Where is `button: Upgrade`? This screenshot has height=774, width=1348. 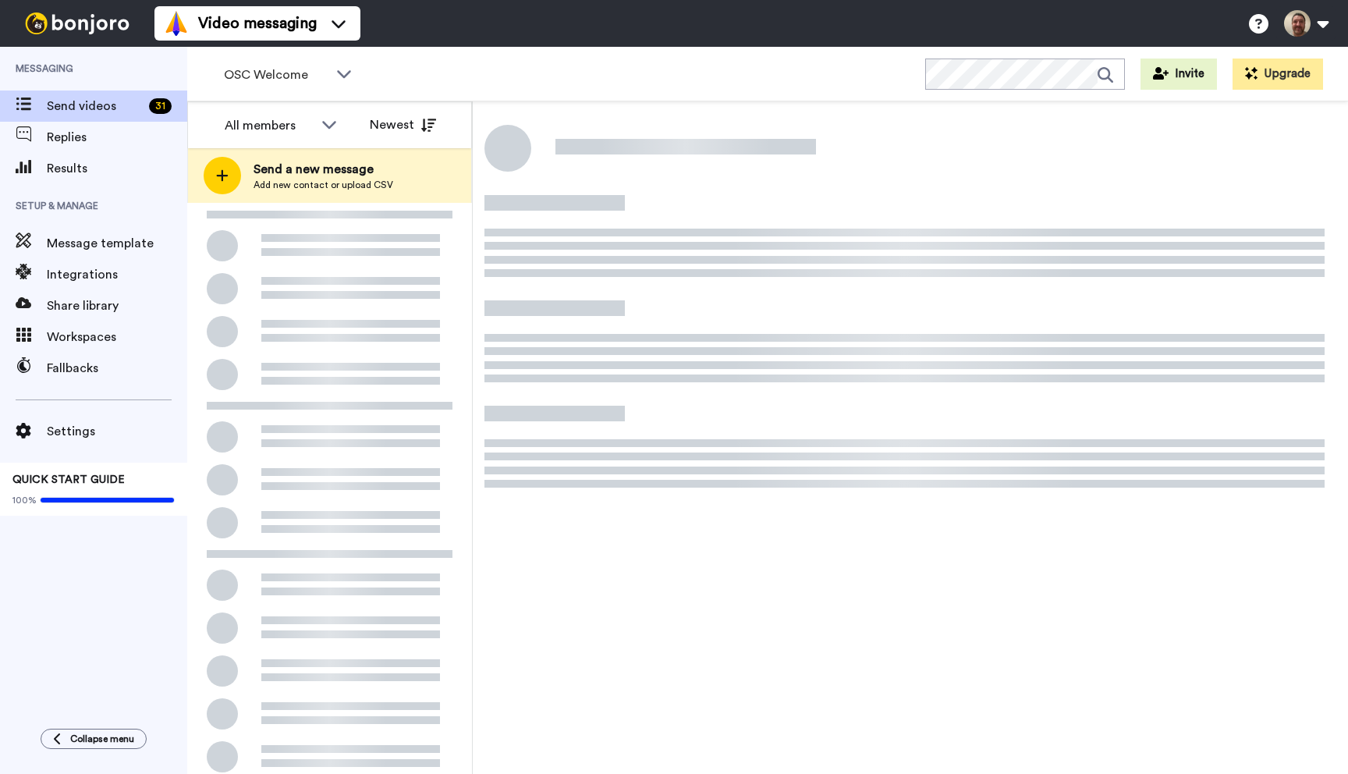
button: Upgrade is located at coordinates (1278, 74).